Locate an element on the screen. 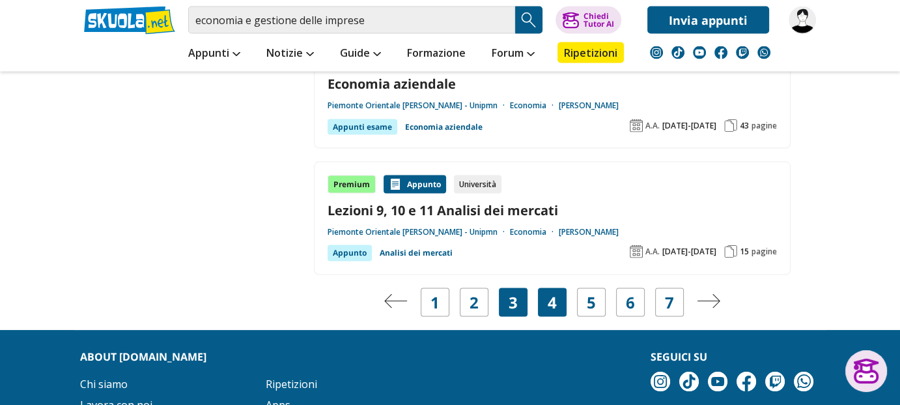 This screenshot has width=900, height=405. a: Pagina precedente is located at coordinates (396, 302).